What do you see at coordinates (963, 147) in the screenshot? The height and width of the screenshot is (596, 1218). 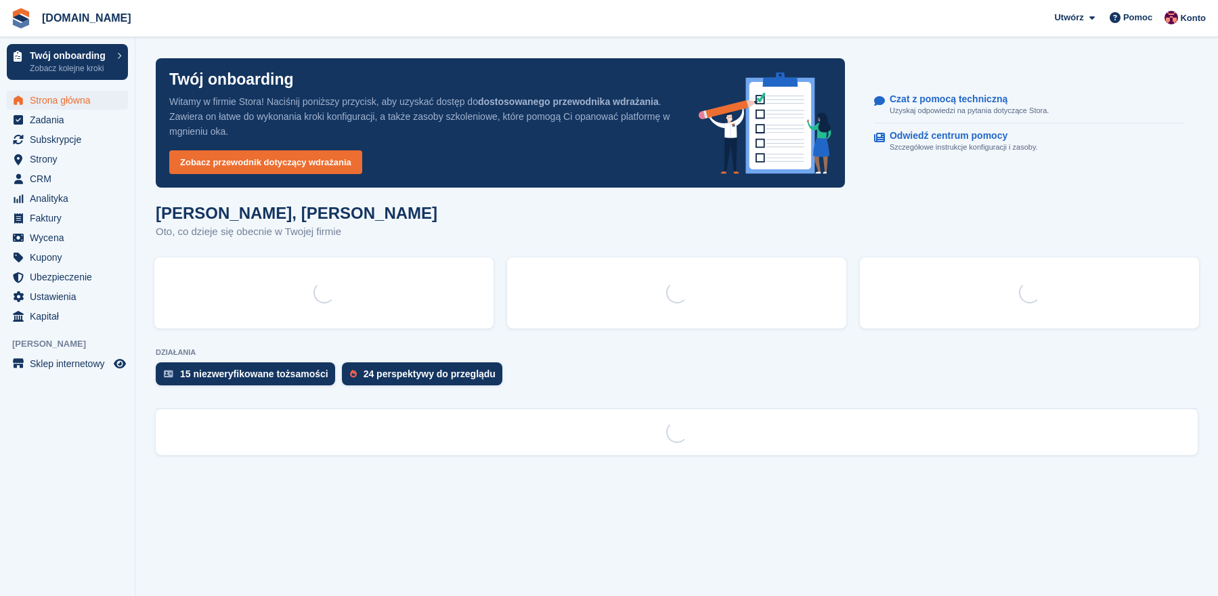 I see `p: Szczegółowe instrukcje konfiguracji i zasoby.` at bounding box center [963, 147].